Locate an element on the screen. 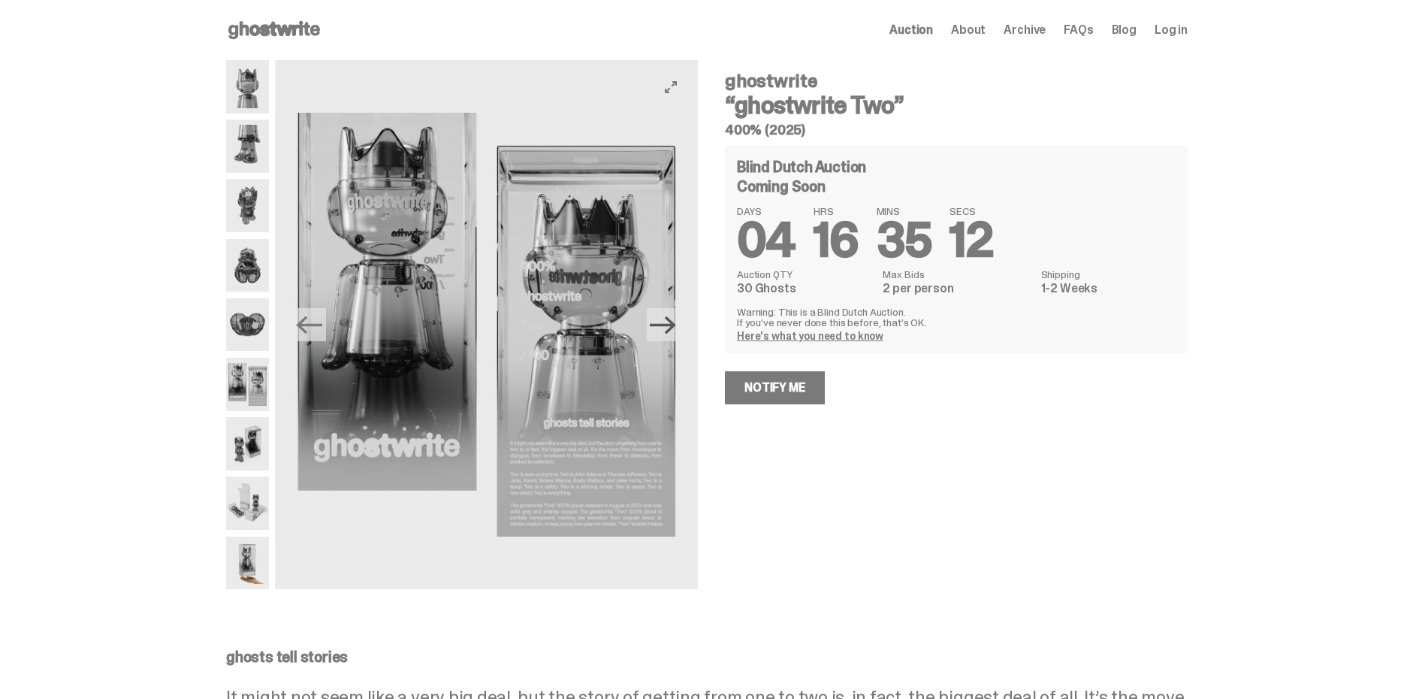  span: 04 is located at coordinates (766, 240).